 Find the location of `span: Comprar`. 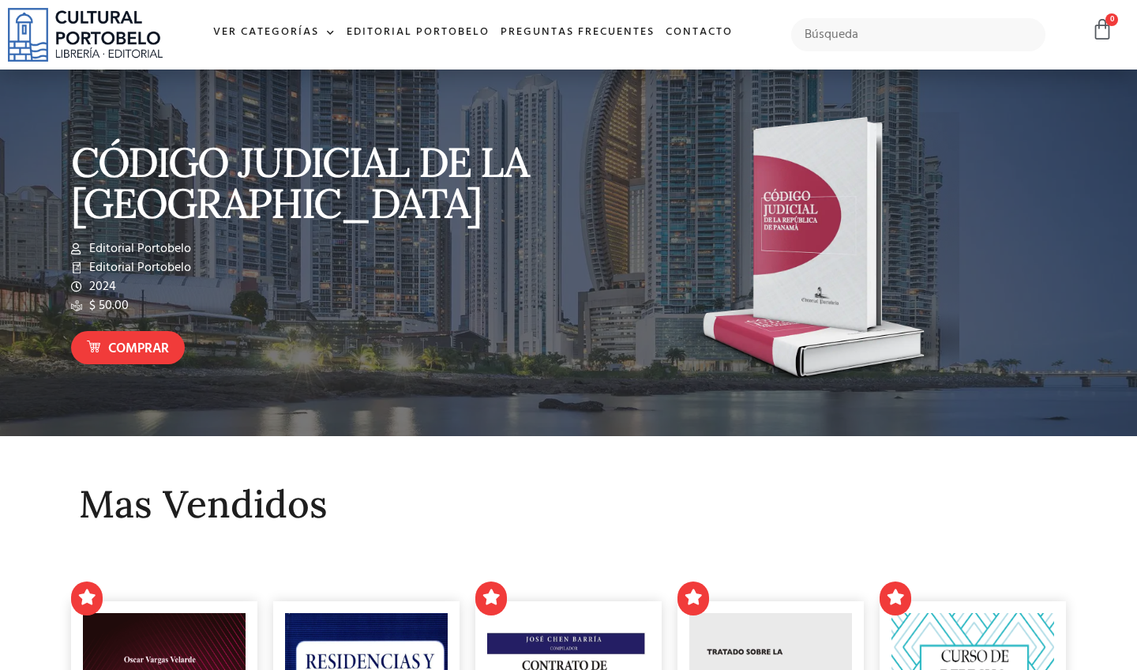

span: Comprar is located at coordinates (138, 349).